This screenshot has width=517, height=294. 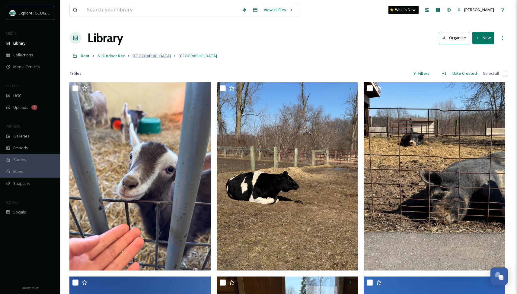 I want to click on a: Privacy Policy, so click(x=30, y=288).